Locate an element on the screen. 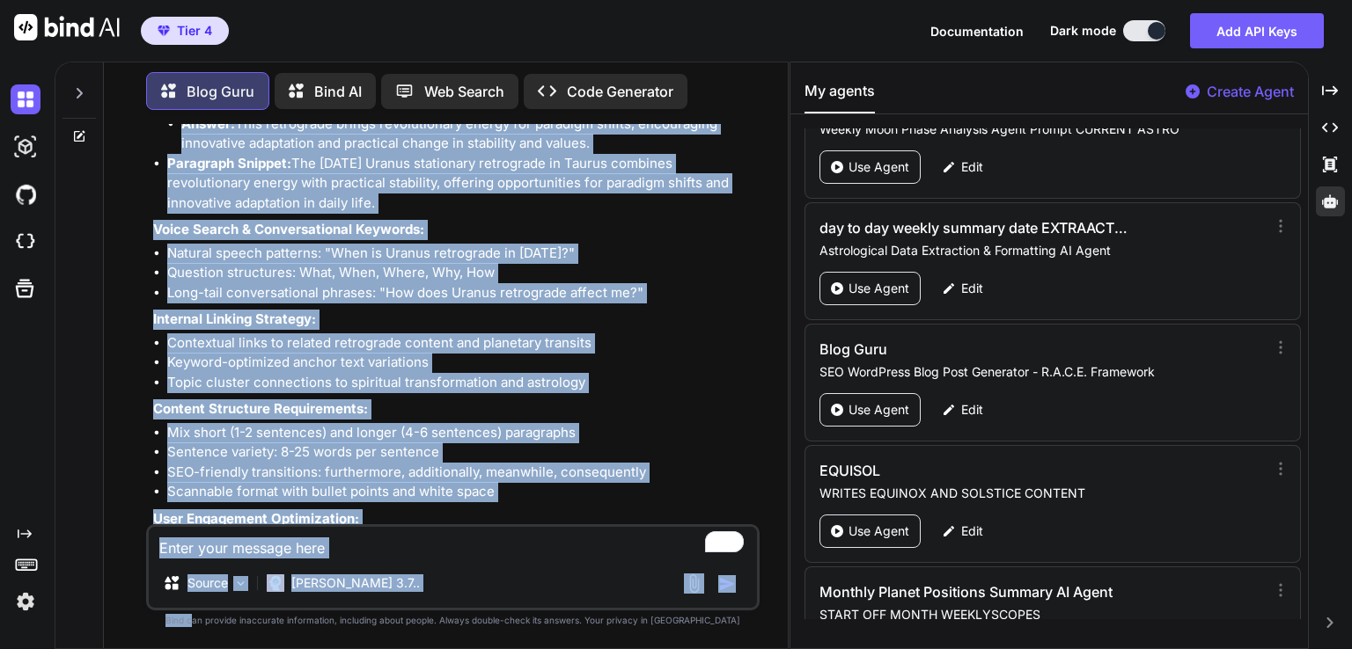 Image resolution: width=1352 pixels, height=649 pixels. p: Web Search is located at coordinates (464, 92).